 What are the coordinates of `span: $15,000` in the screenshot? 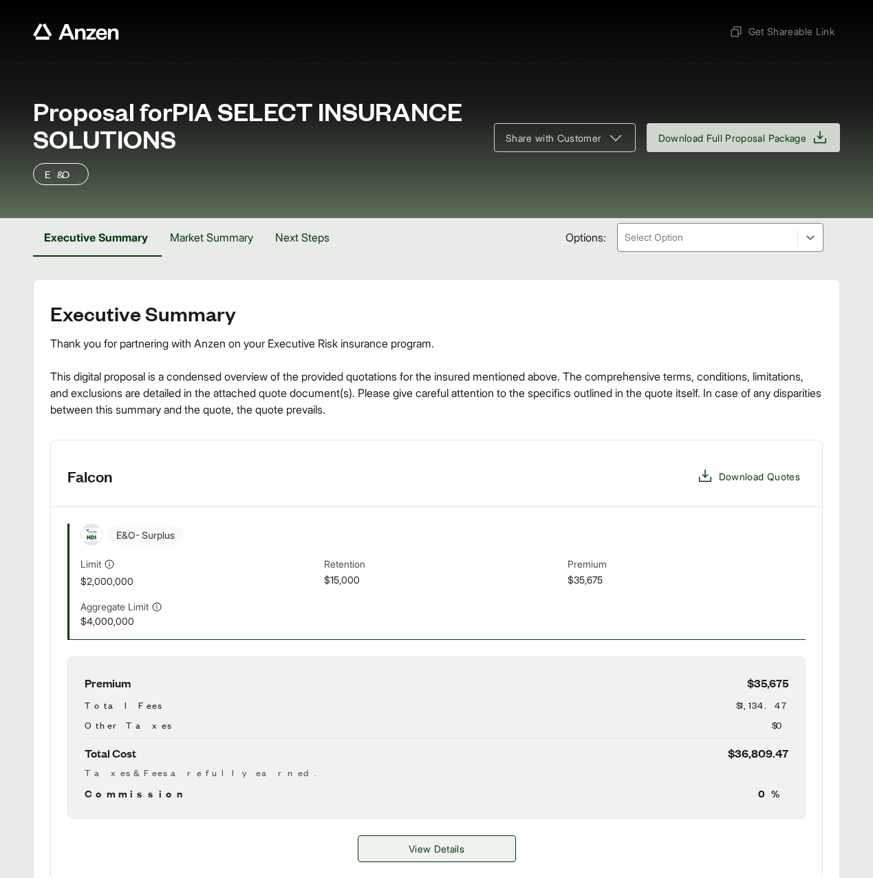 It's located at (443, 580).